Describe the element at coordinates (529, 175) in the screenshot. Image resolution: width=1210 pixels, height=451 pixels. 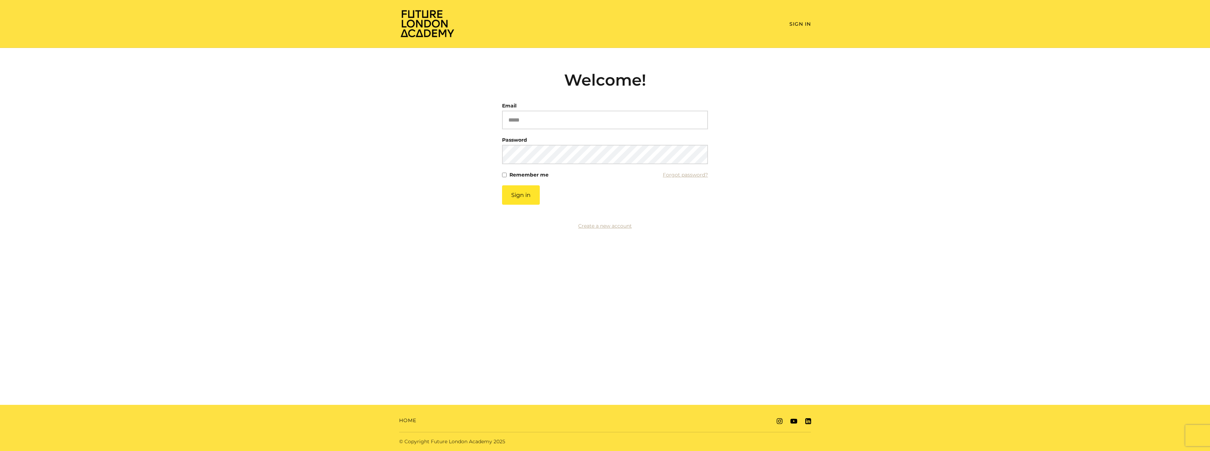
I see `label: Remember me` at that location.